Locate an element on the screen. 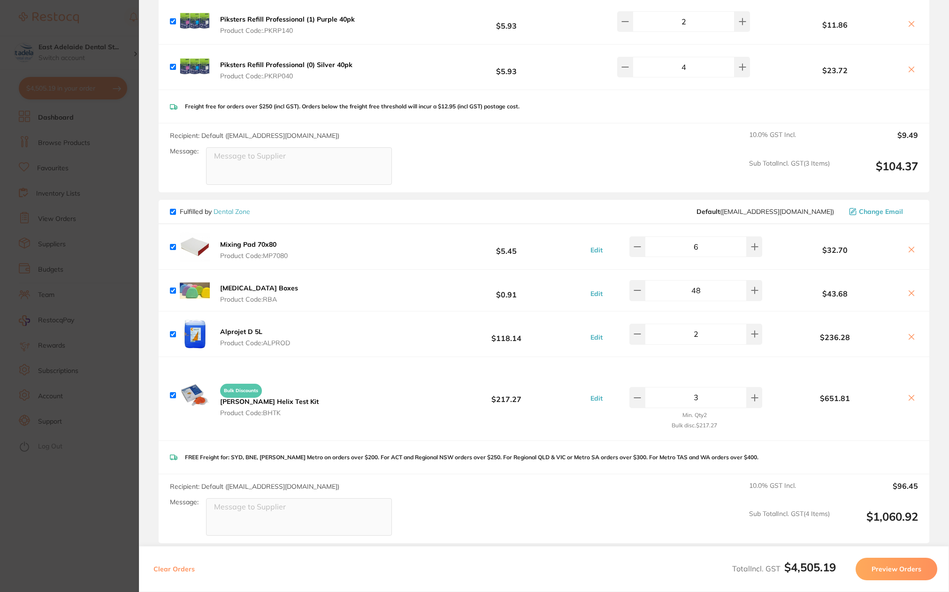  output: $104.37 is located at coordinates (878, 172).